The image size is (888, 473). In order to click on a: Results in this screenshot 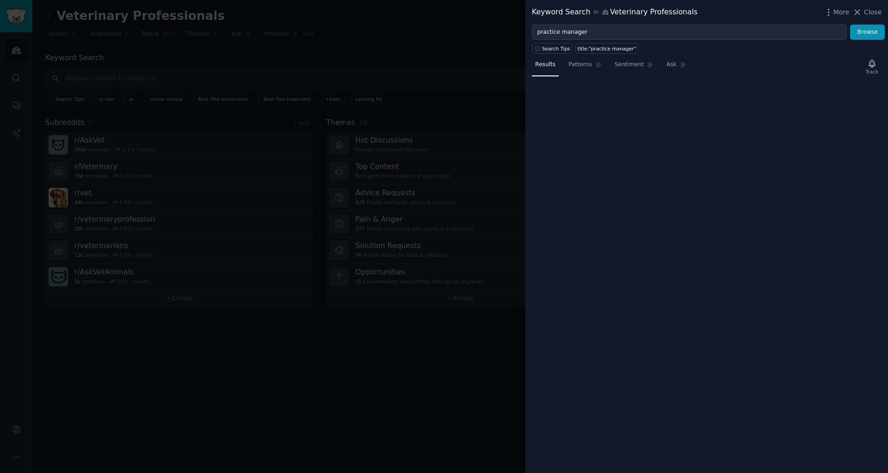, I will do `click(545, 67)`.